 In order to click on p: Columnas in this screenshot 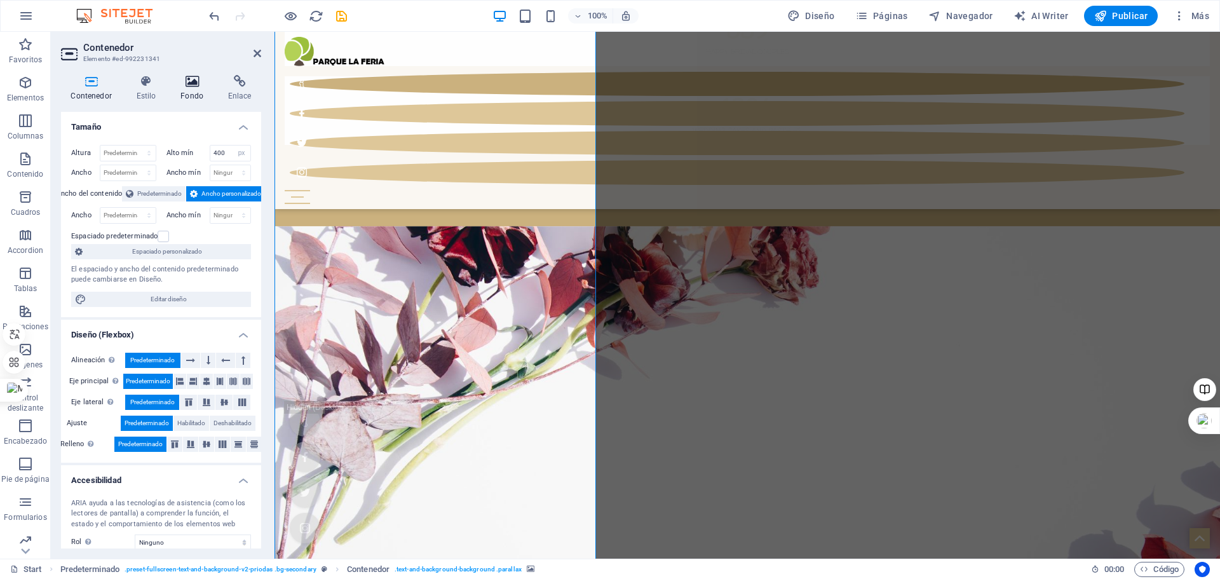, I will do `click(25, 136)`.